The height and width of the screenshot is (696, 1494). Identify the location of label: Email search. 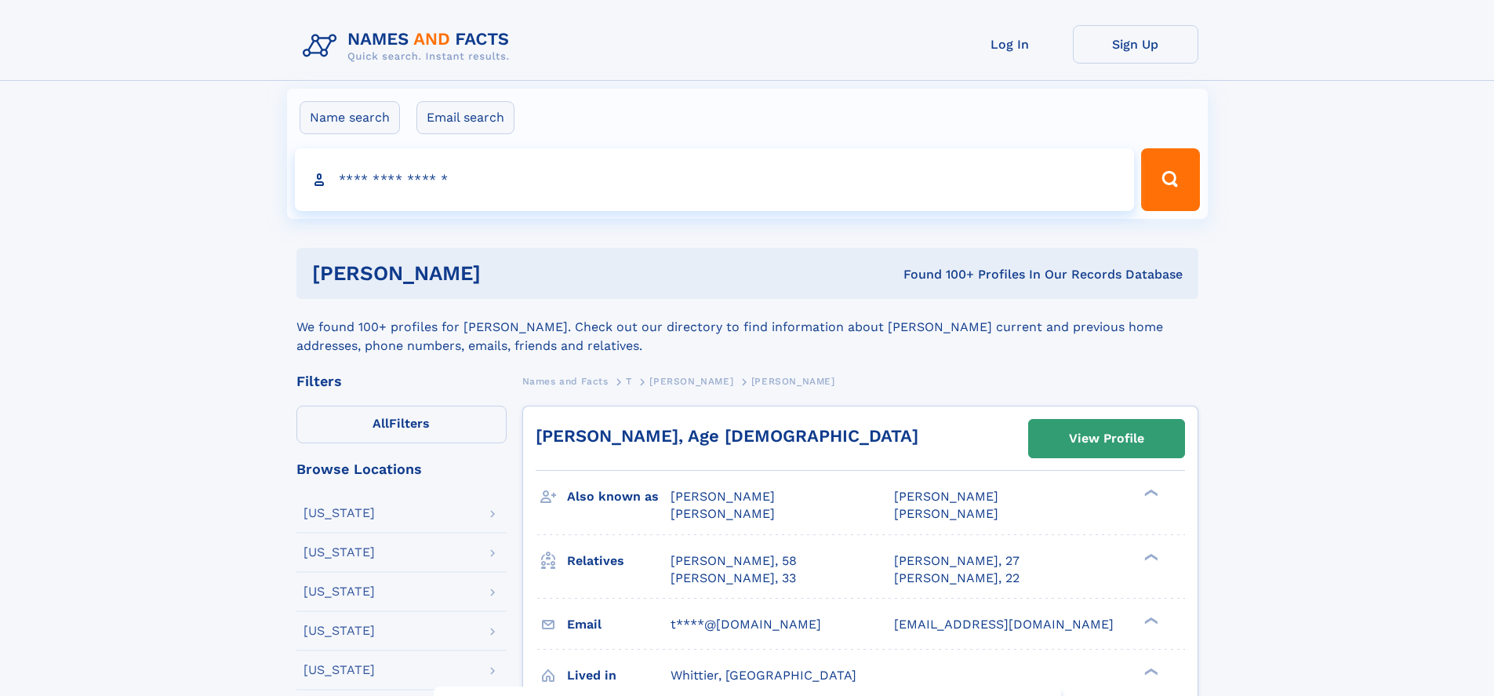
(465, 118).